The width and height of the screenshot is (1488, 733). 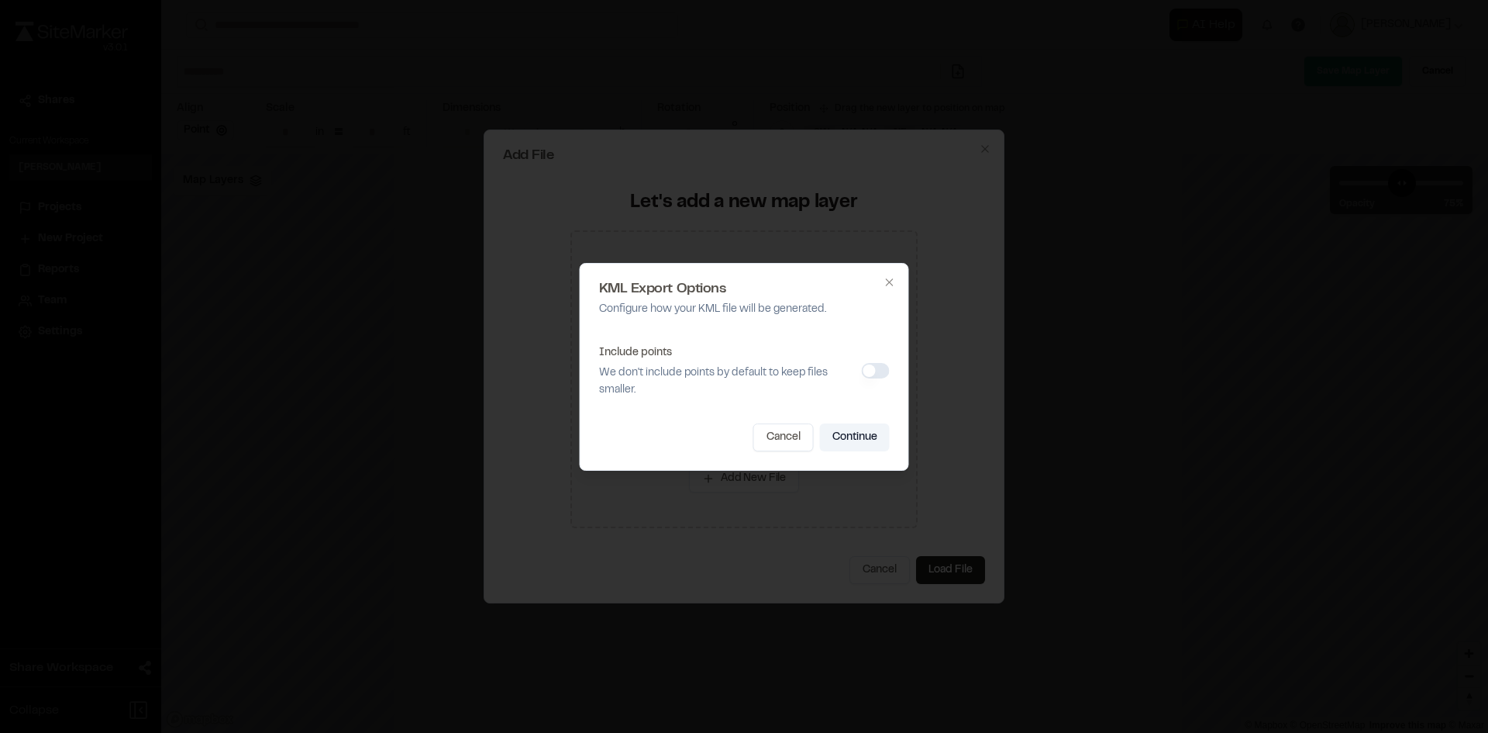 What do you see at coordinates (744, 289) in the screenshot?
I see `h2: KML Export Options` at bounding box center [744, 289].